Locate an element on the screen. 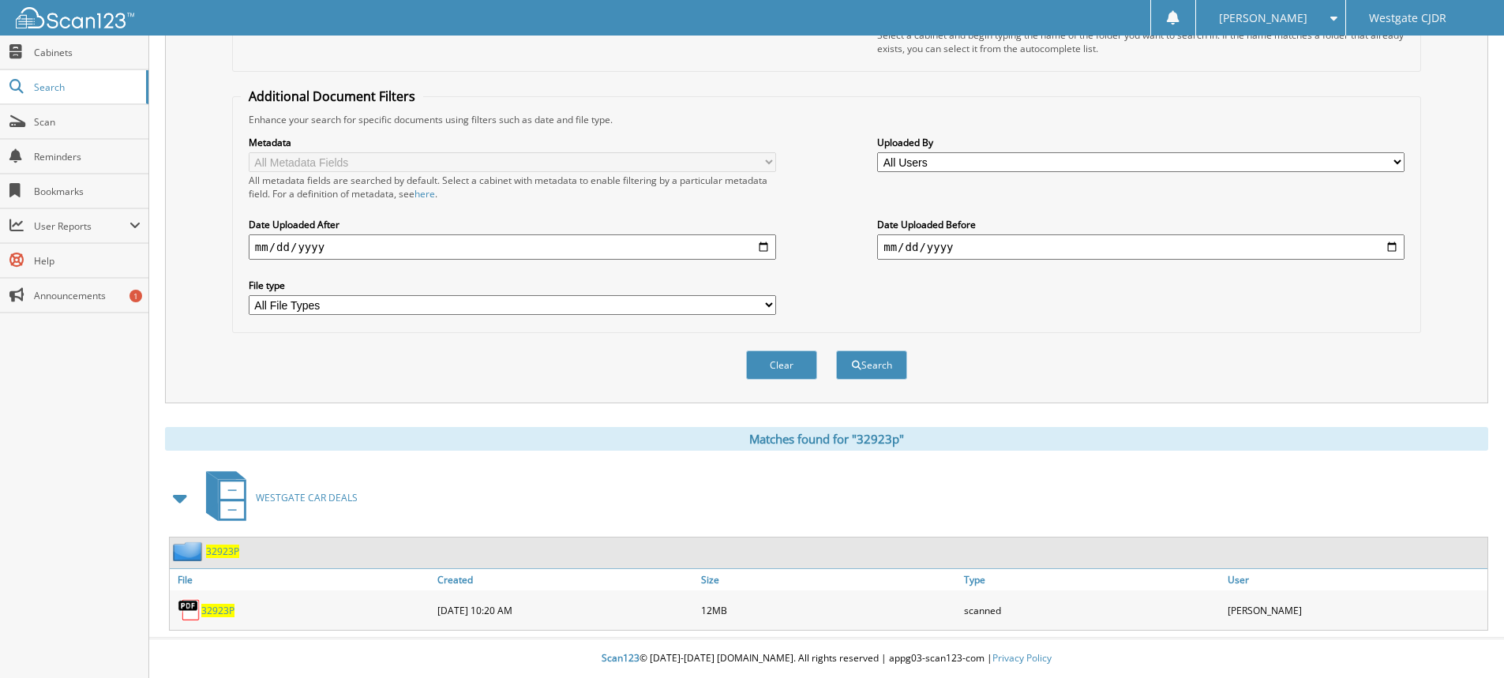 This screenshot has width=1504, height=678. div: scanned is located at coordinates (1092, 610).